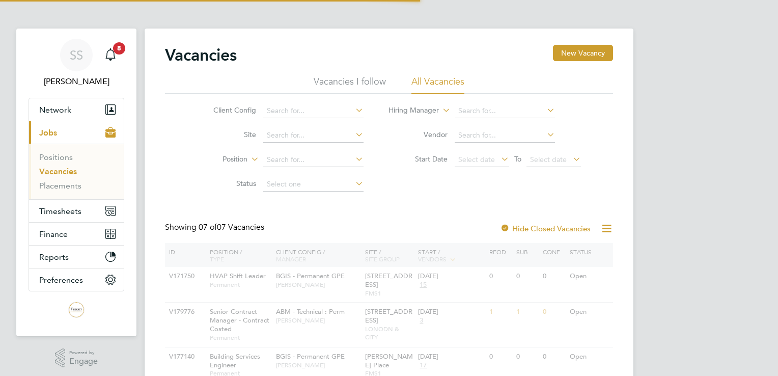 The height and width of the screenshot is (376, 778). Describe the element at coordinates (226, 110) in the screenshot. I see `label: Client Config` at that location.